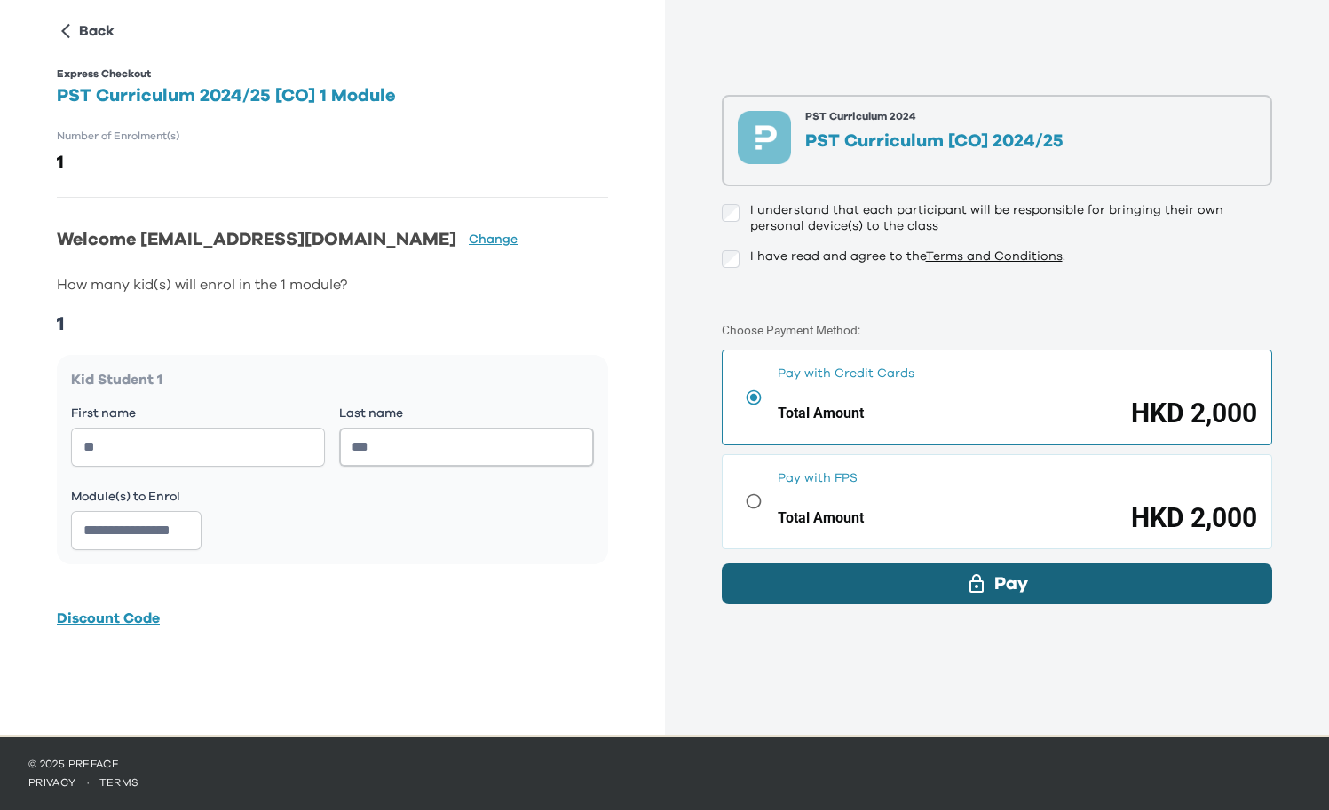 The height and width of the screenshot is (810, 1329). Describe the element at coordinates (934, 116) in the screenshot. I see `p: PST Curriculum 2024` at that location.